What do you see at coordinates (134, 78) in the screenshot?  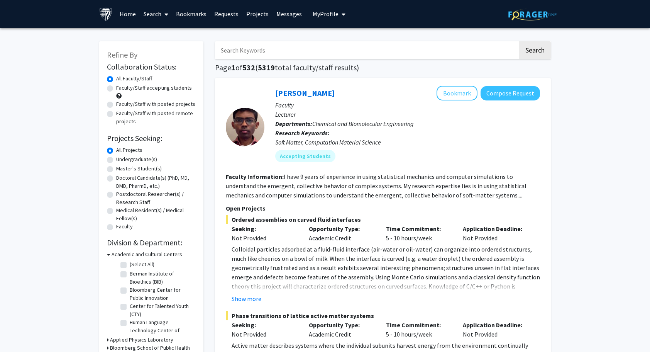 I see `label: All Faculty/Staff` at bounding box center [134, 78].